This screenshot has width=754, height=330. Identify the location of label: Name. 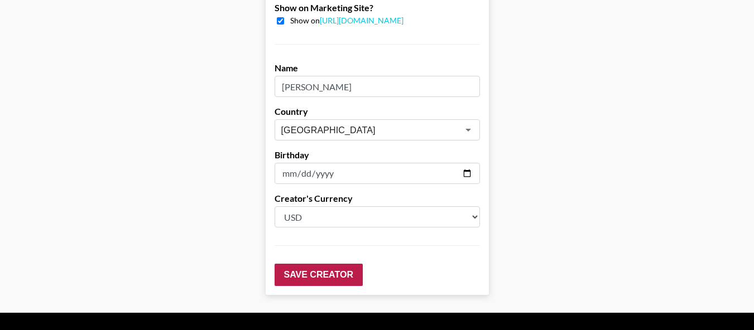
(377, 68).